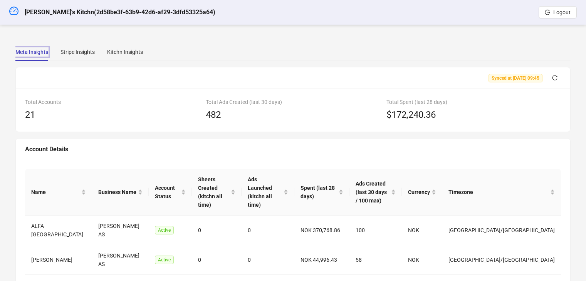  What do you see at coordinates (561, 12) in the screenshot?
I see `span: Logout` at bounding box center [561, 12].